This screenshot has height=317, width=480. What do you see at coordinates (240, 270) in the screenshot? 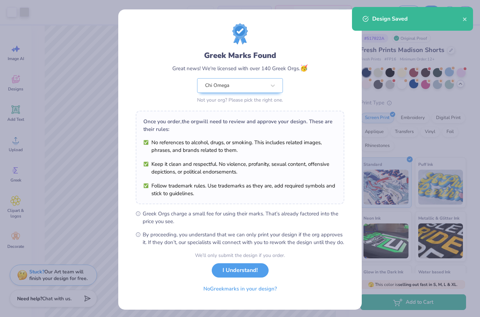
I see `button: I Understand!` at bounding box center [240, 270].